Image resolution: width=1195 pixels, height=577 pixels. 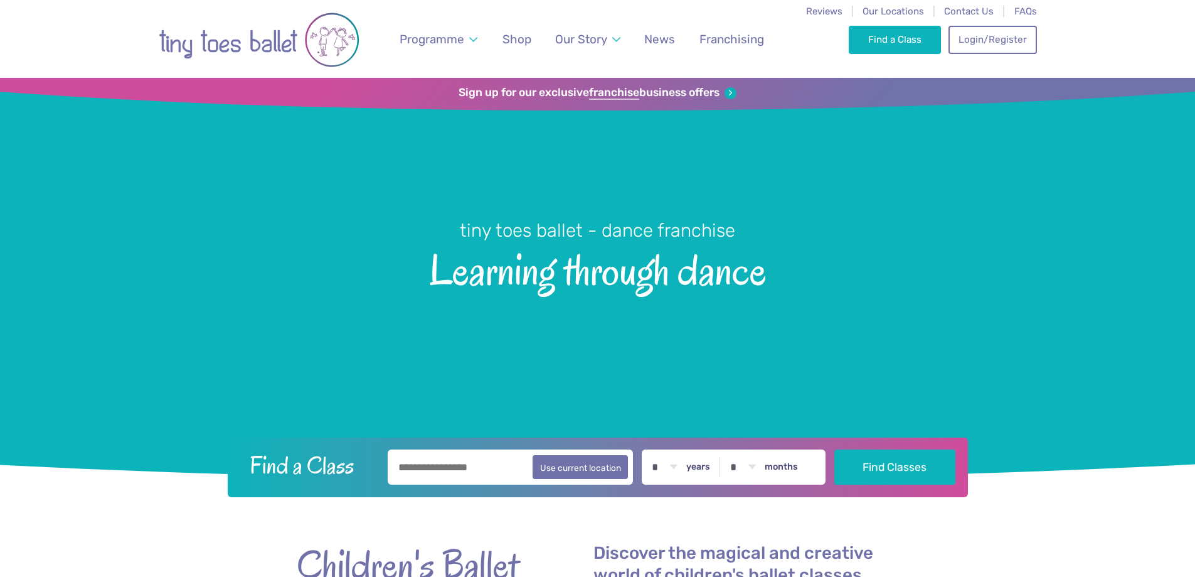 I want to click on small: tiny toes ballet - dance franchise, so click(x=597, y=230).